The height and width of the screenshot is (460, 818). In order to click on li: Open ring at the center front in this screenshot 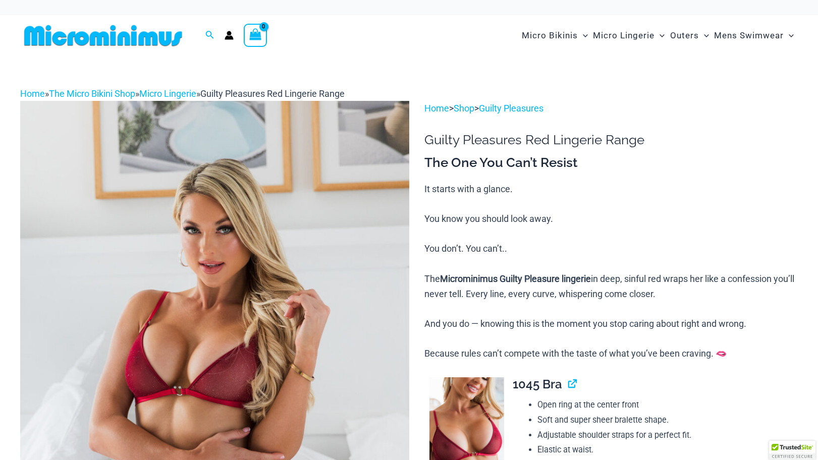, I will do `click(668, 405)`.